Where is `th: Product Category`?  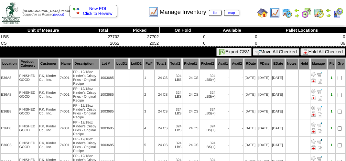 th: Product Category is located at coordinates (28, 64).